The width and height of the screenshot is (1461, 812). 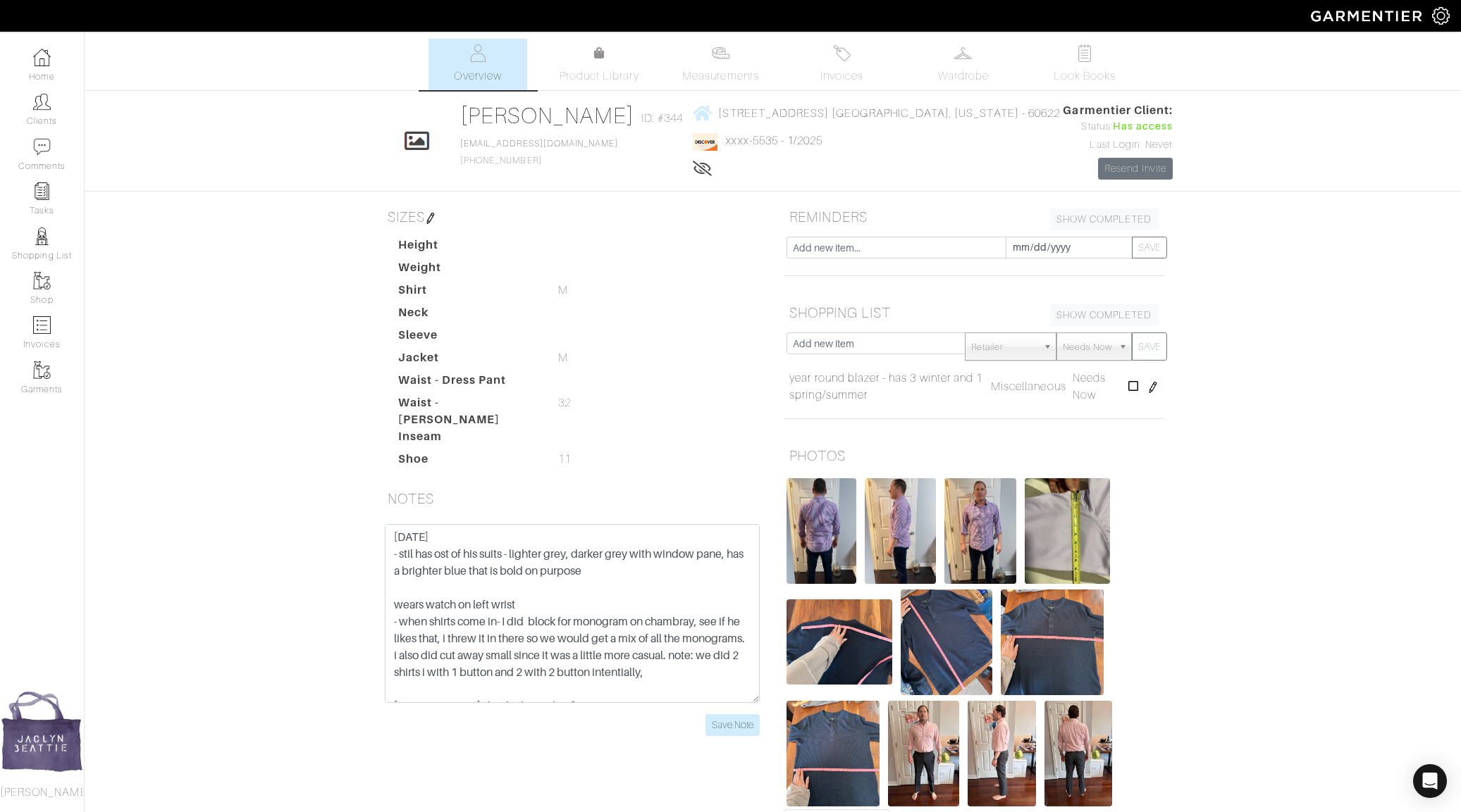 What do you see at coordinates (572, 499) in the screenshot?
I see `h5: NOTES` at bounding box center [572, 499].